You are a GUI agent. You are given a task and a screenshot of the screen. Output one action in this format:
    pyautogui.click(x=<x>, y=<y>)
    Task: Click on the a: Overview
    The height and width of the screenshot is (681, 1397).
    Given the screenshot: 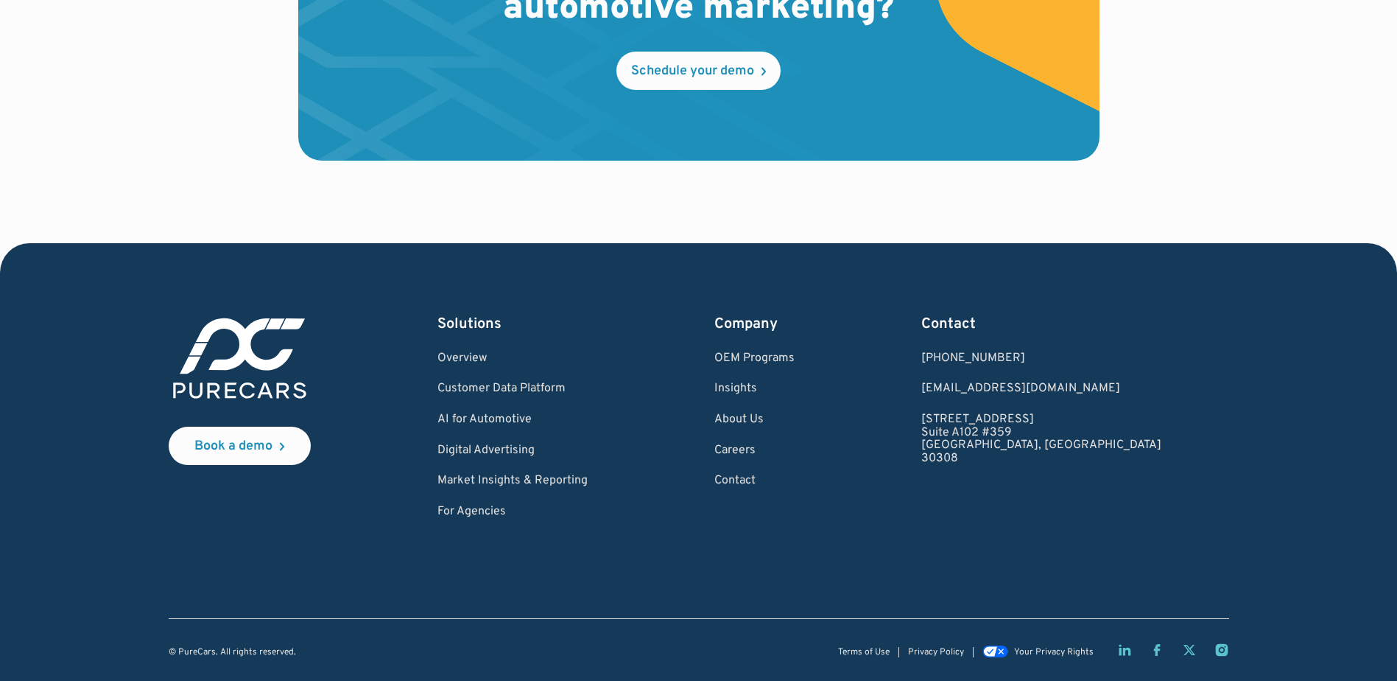 What is the action you would take?
    pyautogui.click(x=513, y=359)
    